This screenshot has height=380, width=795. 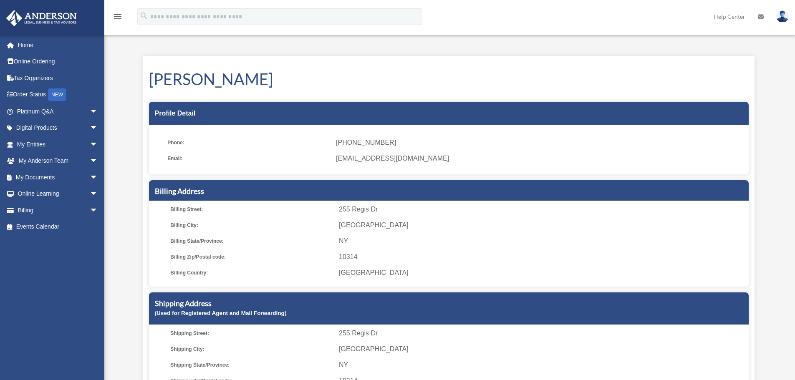 What do you see at coordinates (118, 17) in the screenshot?
I see `i: menu` at bounding box center [118, 17].